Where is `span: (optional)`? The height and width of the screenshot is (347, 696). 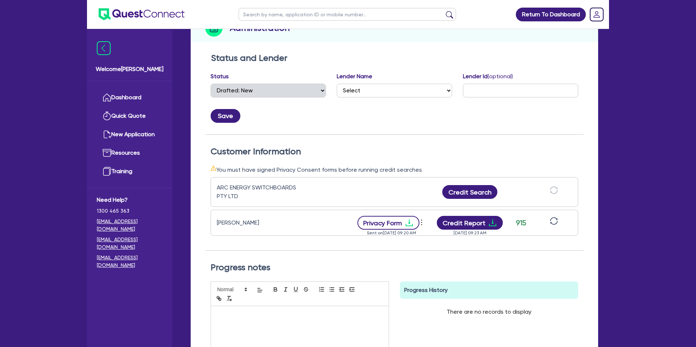 span: (optional) is located at coordinates (500, 76).